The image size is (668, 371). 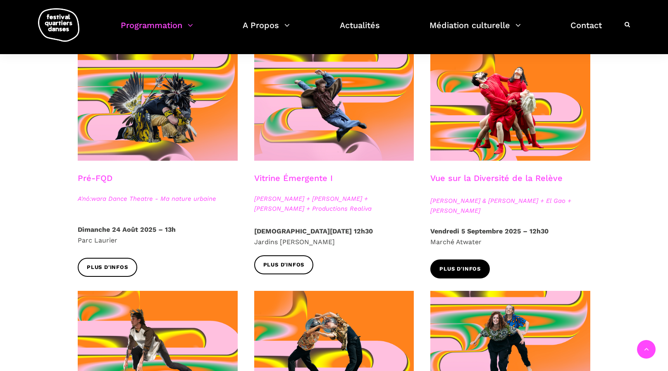 I want to click on span: A'nó:wara Dance Theatre - Ma nature urbaine, so click(x=158, y=199).